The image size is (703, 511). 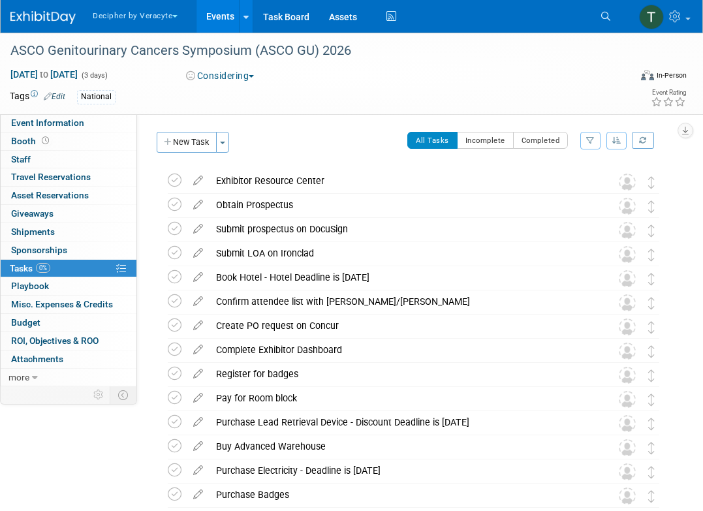 I want to click on a: Giveaways, so click(x=69, y=213).